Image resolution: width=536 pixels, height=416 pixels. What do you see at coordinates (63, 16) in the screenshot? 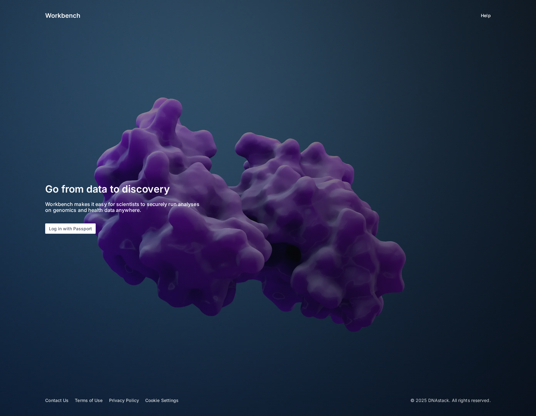
I see `img: logo` at bounding box center [63, 16].